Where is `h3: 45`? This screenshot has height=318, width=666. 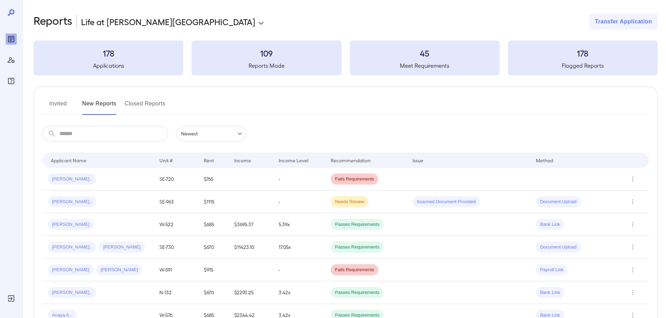
h3: 45 is located at coordinates (425, 53).